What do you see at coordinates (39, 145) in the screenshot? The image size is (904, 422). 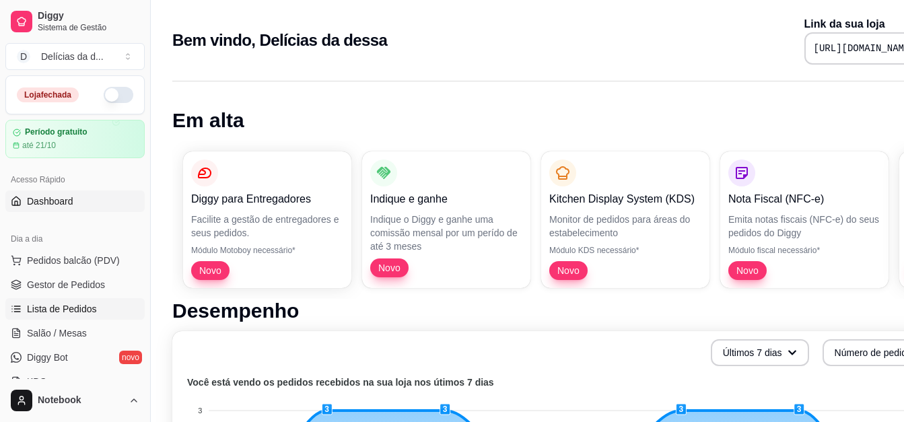 I see `article: até 21/10` at bounding box center [39, 145].